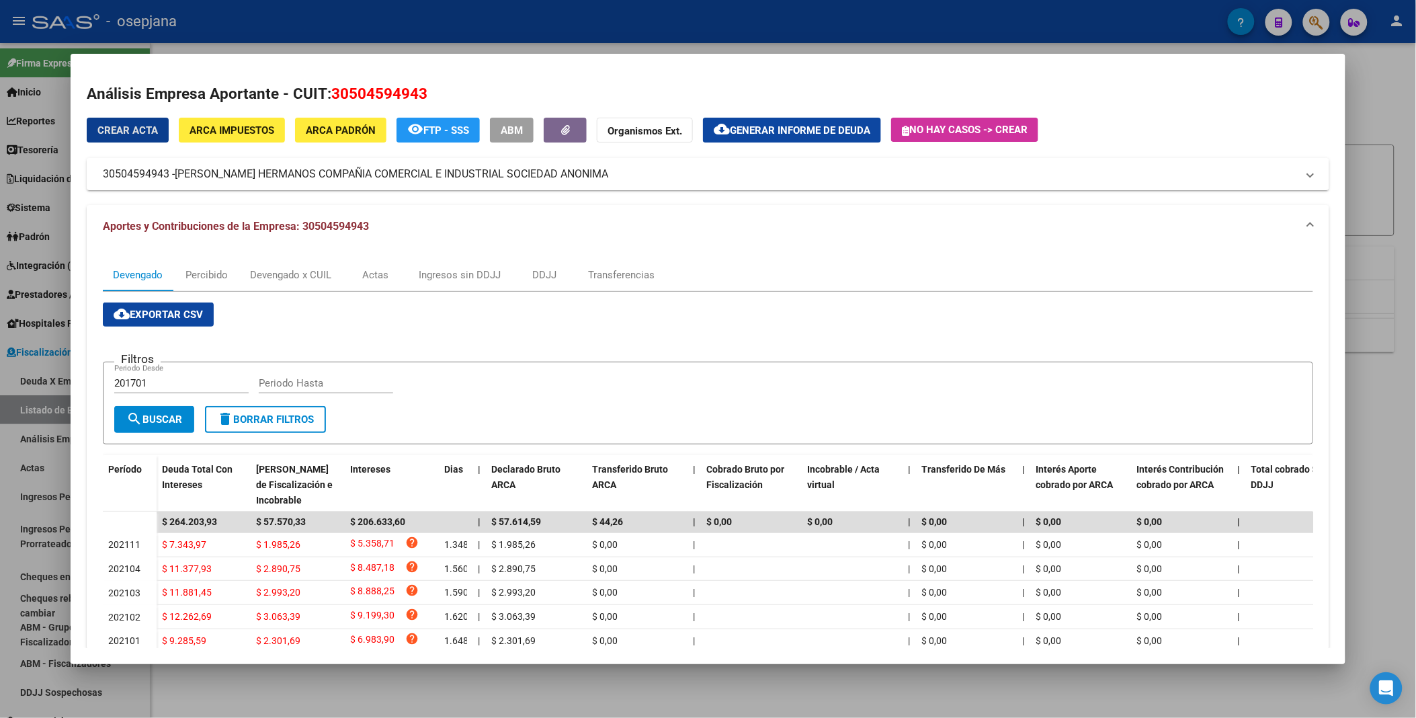  I want to click on datatable-header-cell: Declarado Bruto ARCA, so click(536, 485).